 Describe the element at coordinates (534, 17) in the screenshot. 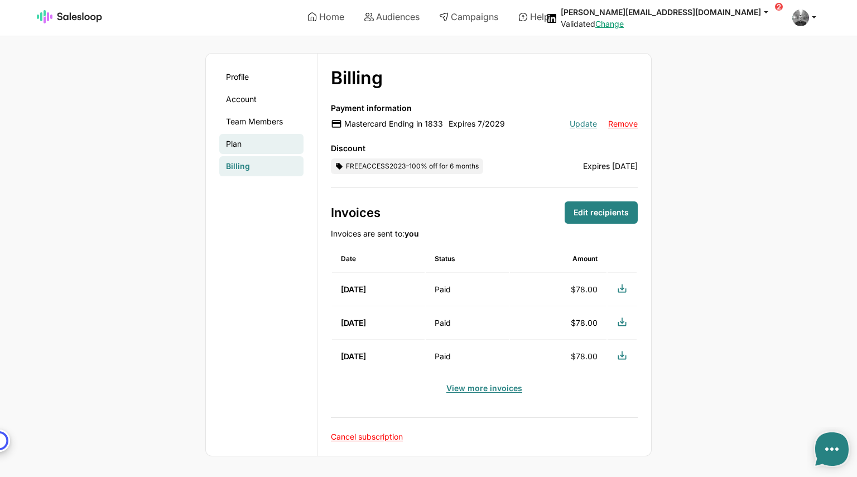

I see `a: Help` at that location.